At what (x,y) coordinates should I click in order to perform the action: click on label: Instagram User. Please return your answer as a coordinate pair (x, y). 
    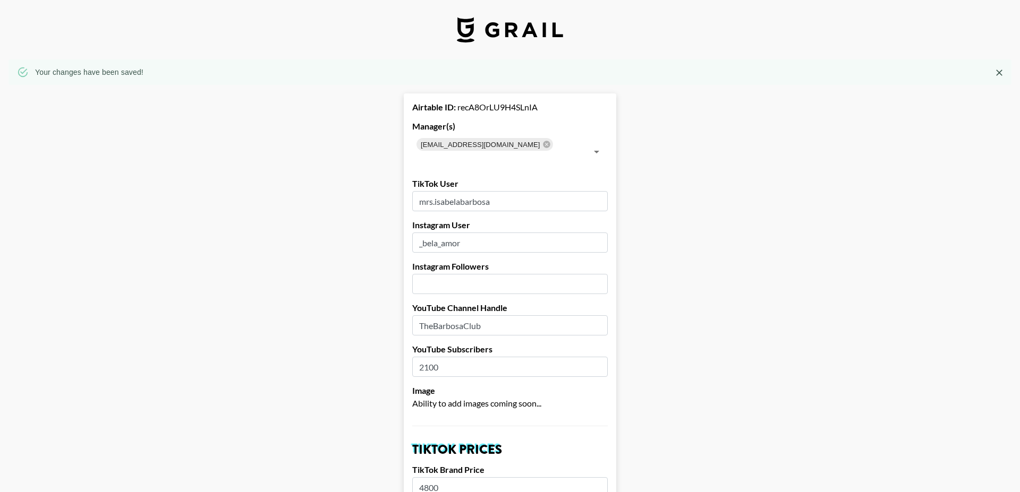
    Looking at the image, I should click on (510, 225).